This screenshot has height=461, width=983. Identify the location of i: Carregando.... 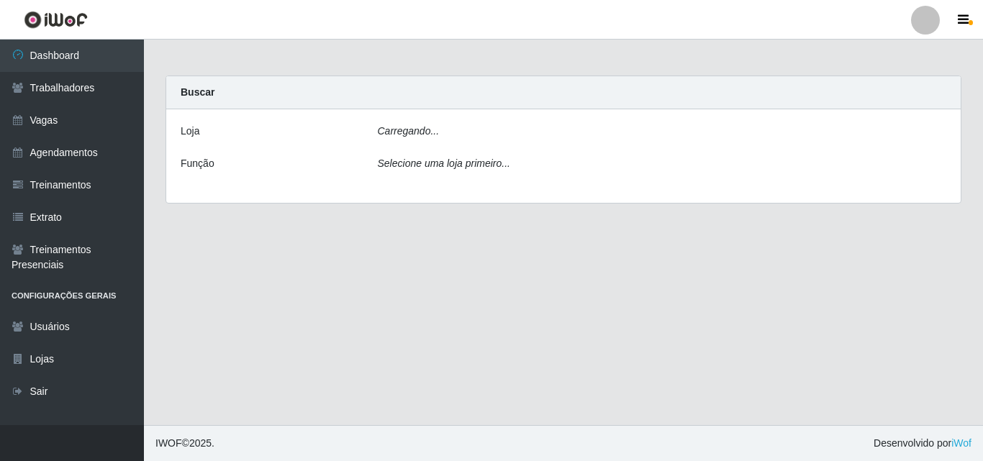
(409, 131).